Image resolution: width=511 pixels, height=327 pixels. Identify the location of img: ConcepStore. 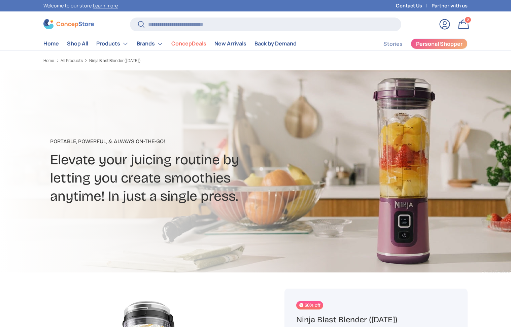
(69, 24).